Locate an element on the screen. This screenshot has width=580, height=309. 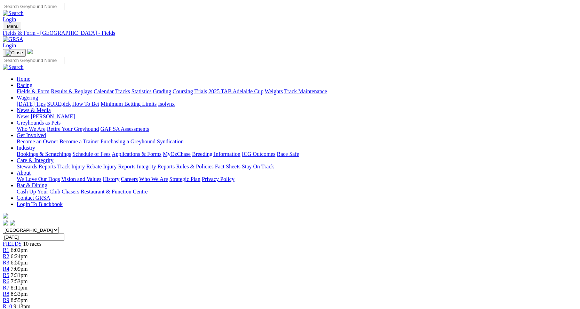
div: Wagering is located at coordinates (297, 104).